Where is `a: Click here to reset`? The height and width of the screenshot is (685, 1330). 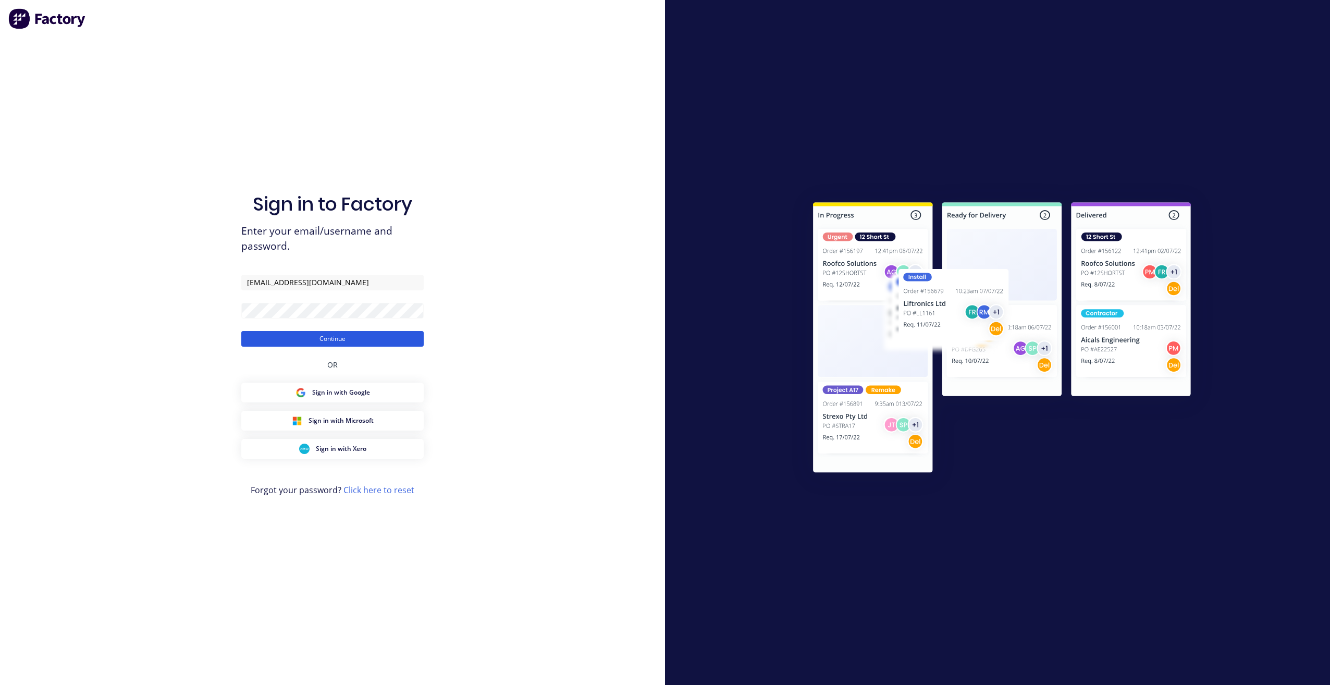 a: Click here to reset is located at coordinates (379, 490).